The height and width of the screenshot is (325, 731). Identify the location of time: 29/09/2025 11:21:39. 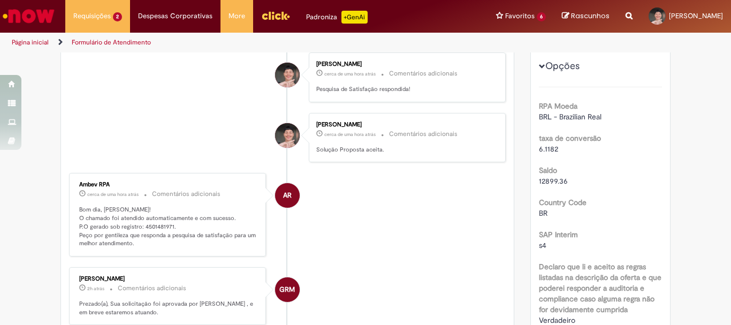
(350, 134).